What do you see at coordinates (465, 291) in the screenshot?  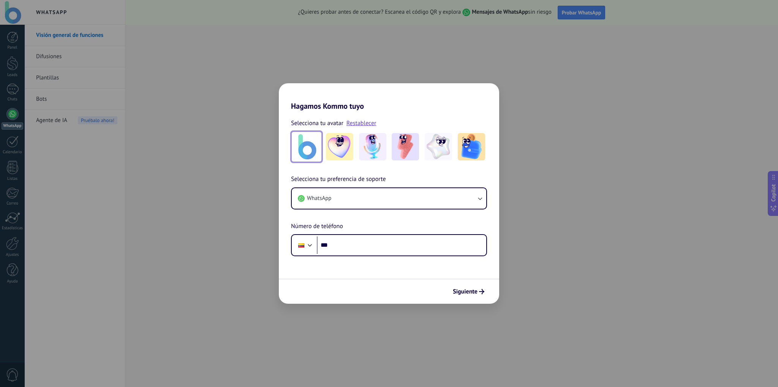 I see `span: Siguiente` at bounding box center [465, 291].